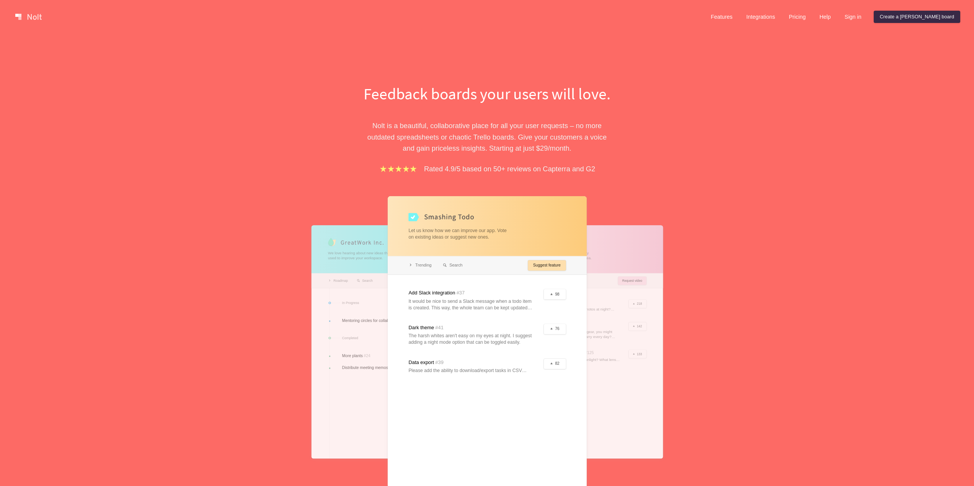 This screenshot has height=486, width=974. What do you see at coordinates (509, 169) in the screenshot?
I see `p: Rated 4.9/5 based on 50+ reviews on Capterra and G2` at bounding box center [509, 169].